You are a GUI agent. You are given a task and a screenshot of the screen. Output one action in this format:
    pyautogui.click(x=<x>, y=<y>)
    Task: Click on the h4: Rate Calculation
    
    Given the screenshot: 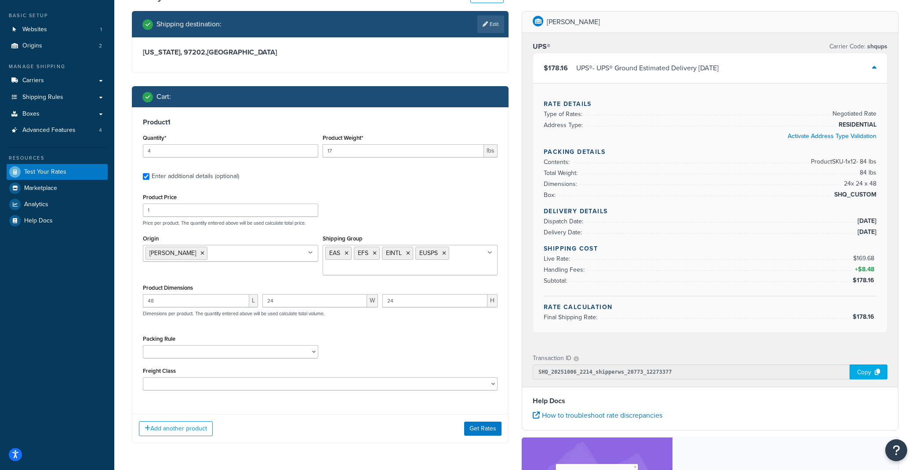 What is the action you would take?
    pyautogui.click(x=710, y=307)
    